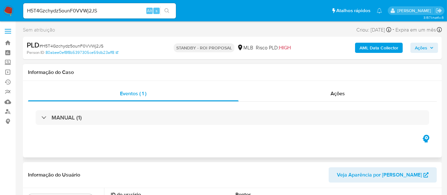  Describe the element at coordinates (39, 30) in the screenshot. I see `span: Sem atribuição` at that location.